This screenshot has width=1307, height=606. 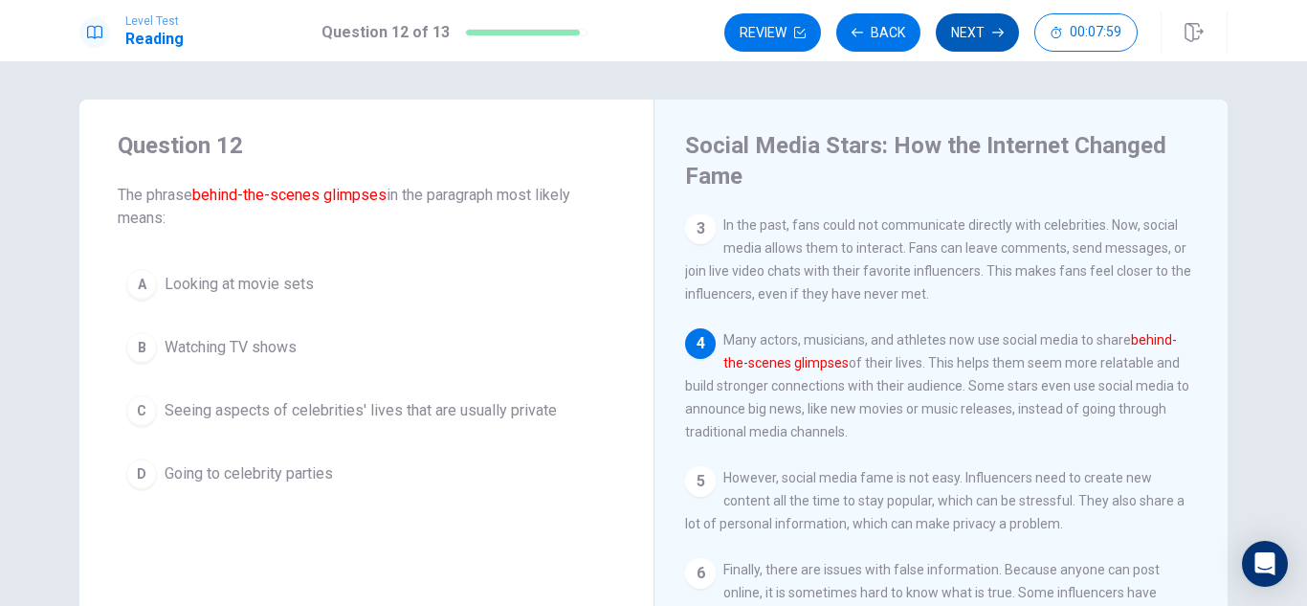 What do you see at coordinates (142, 284) in the screenshot?
I see `div: A` at bounding box center [142, 284].